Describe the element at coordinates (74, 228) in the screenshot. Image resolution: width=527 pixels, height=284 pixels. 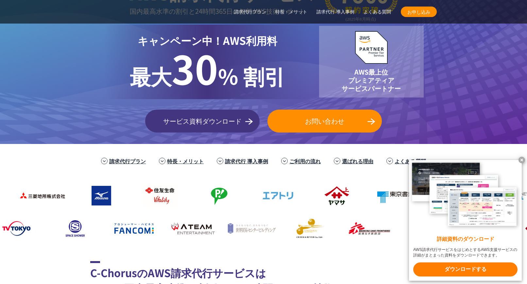
I see `img: スペースシャワー` at that location.